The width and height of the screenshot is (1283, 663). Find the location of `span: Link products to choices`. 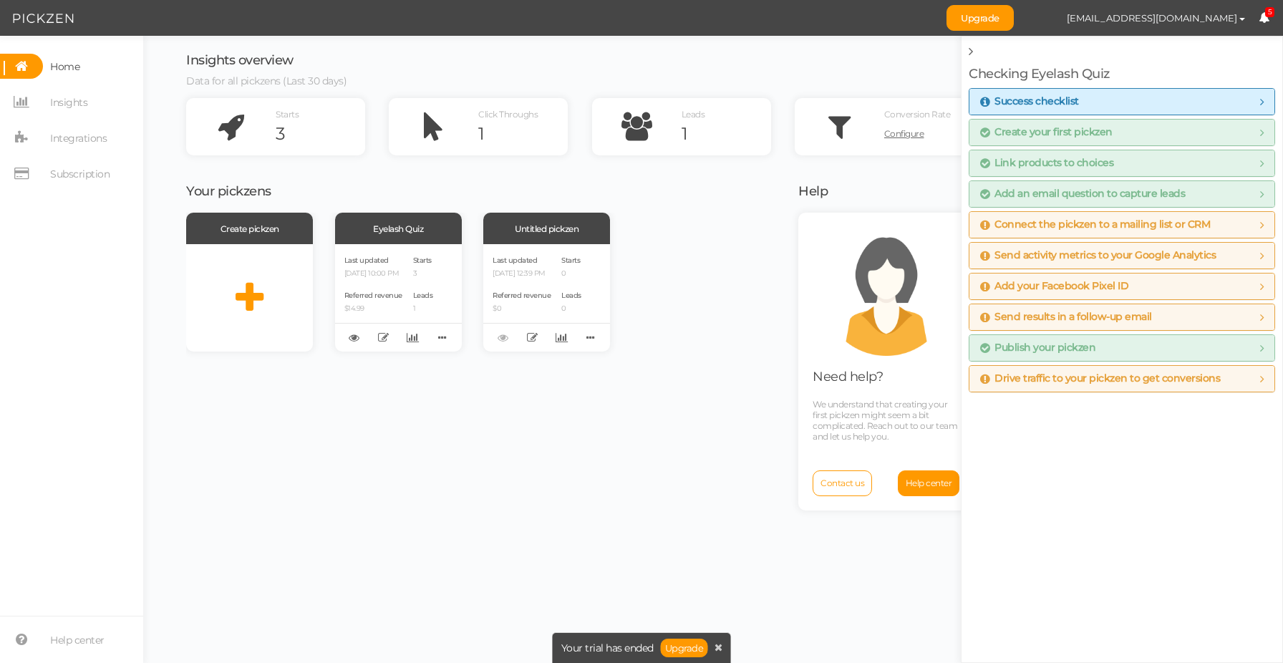

span: Link products to choices is located at coordinates (1047, 163).